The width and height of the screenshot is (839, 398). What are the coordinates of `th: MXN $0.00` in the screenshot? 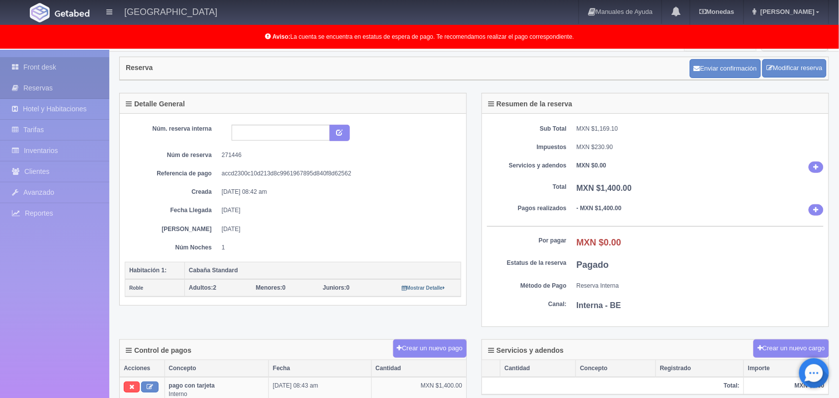 It's located at (786, 386).